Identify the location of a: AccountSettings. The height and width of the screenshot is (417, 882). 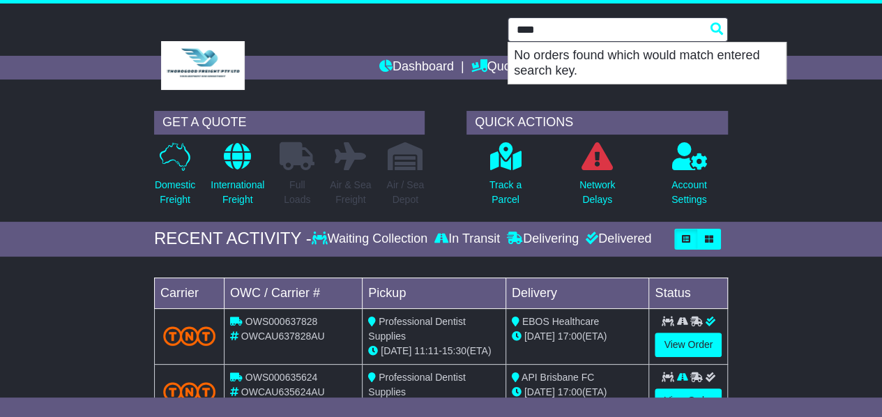
(689, 178).